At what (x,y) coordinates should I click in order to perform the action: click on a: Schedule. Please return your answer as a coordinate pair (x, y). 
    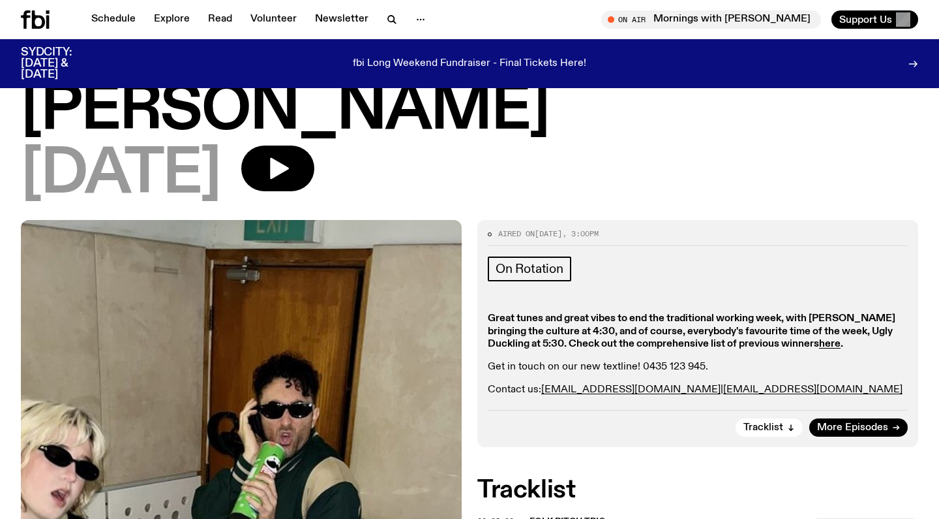
    Looking at the image, I should click on (114, 20).